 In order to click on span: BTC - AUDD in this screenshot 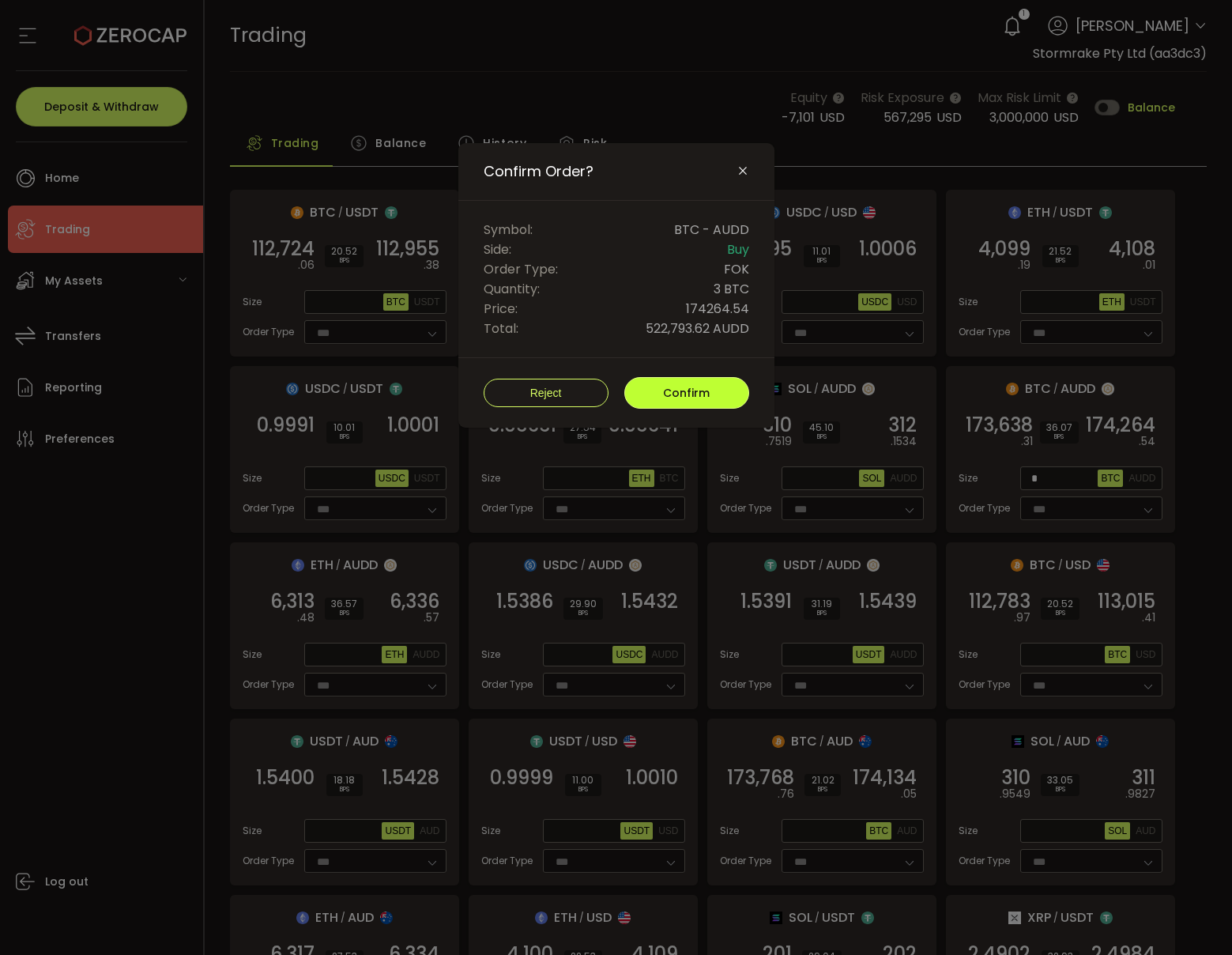, I will do `click(711, 229)`.